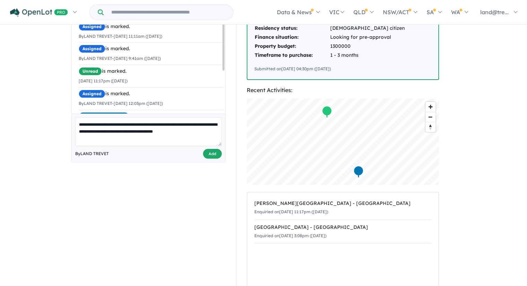  I want to click on td: Property budget:, so click(292, 46).